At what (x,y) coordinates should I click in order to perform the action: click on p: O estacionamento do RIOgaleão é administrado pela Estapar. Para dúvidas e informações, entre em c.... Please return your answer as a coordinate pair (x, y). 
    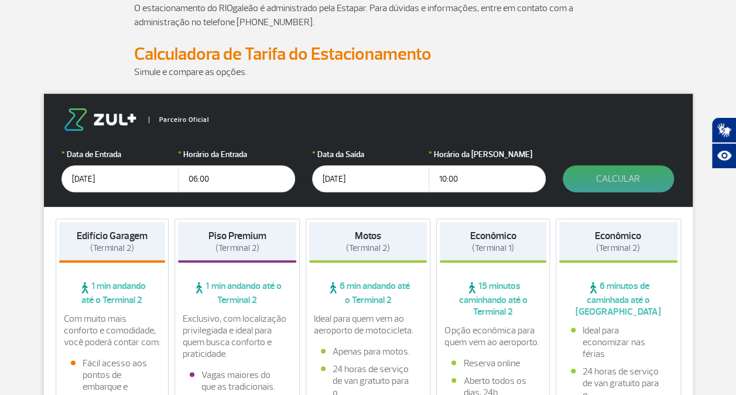
    Looking at the image, I should click on (369, 15).